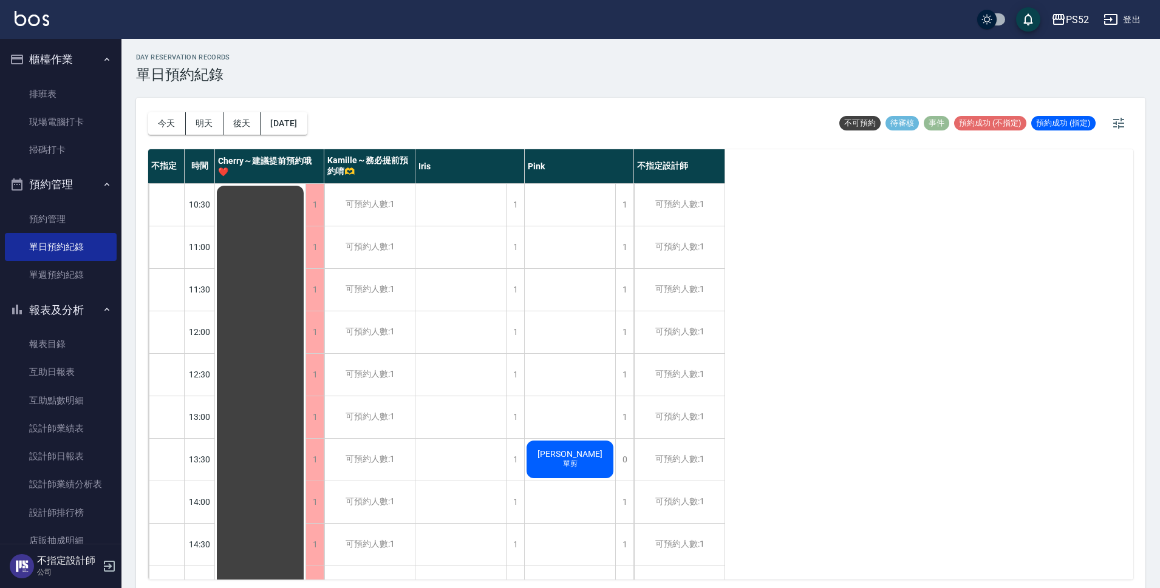  I want to click on div: 13:30, so click(200, 460).